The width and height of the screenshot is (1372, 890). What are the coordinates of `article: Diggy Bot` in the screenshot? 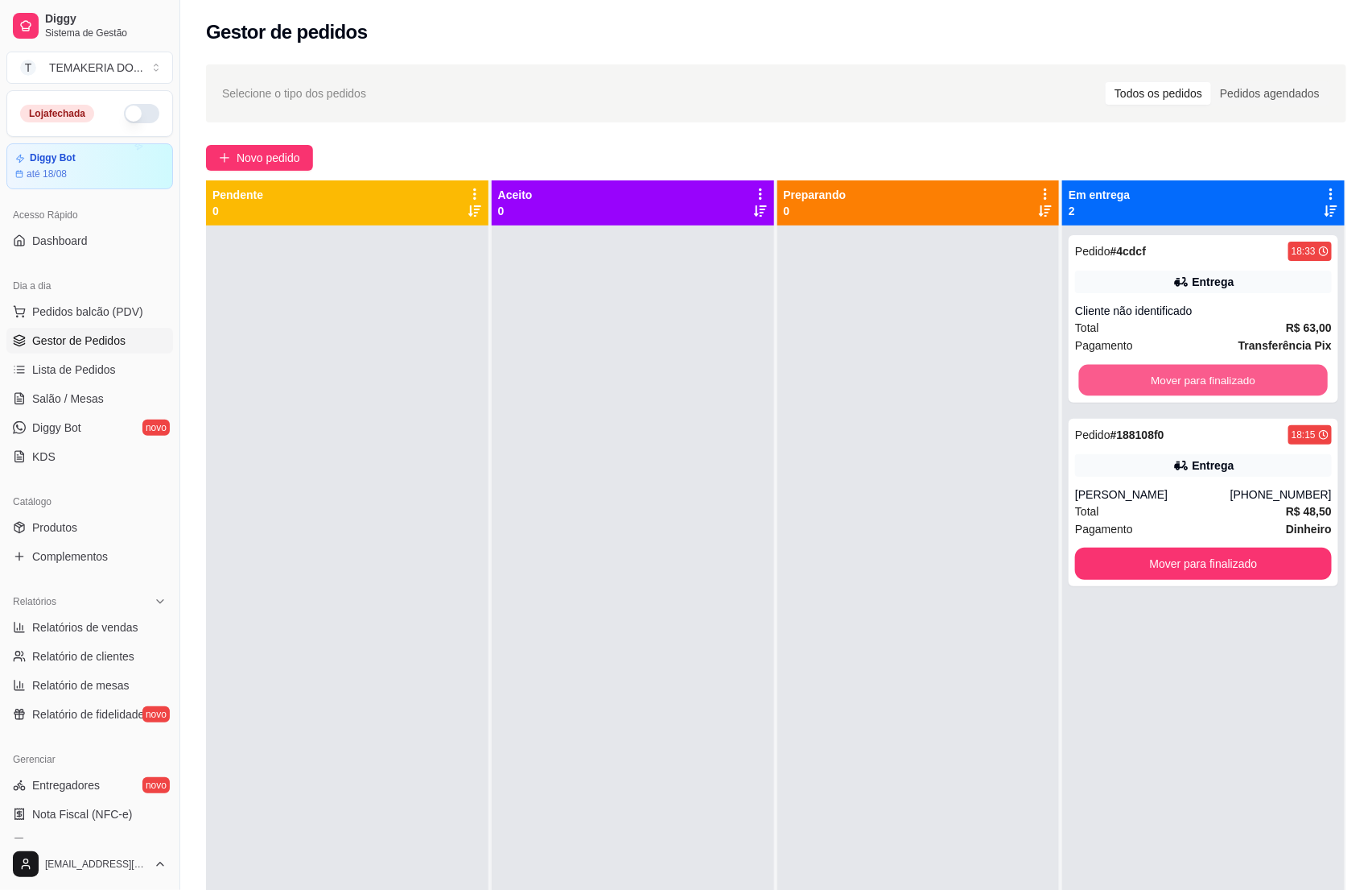 It's located at (52, 158).